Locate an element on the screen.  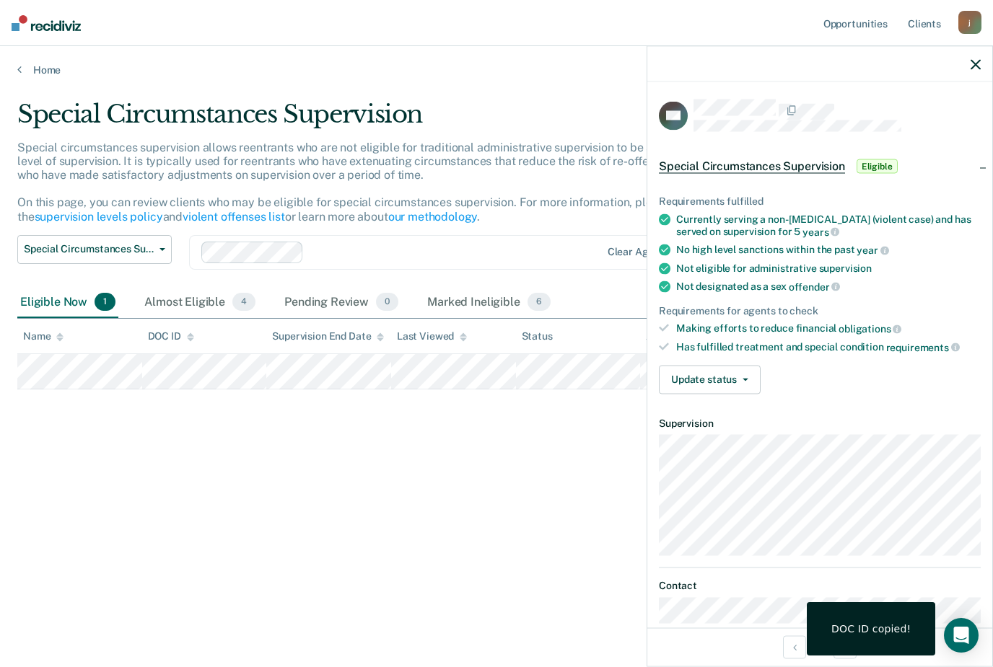
a: our methodology is located at coordinates (433, 216).